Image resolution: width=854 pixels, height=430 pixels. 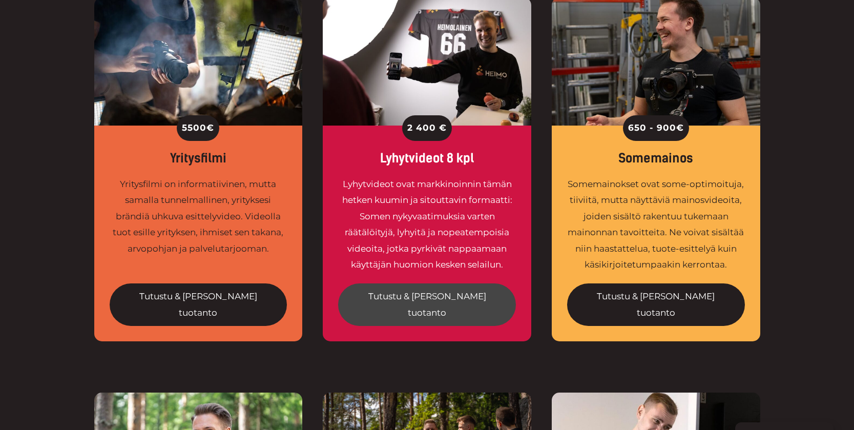 What do you see at coordinates (198, 128) in the screenshot?
I see `div: 5500` at bounding box center [198, 128].